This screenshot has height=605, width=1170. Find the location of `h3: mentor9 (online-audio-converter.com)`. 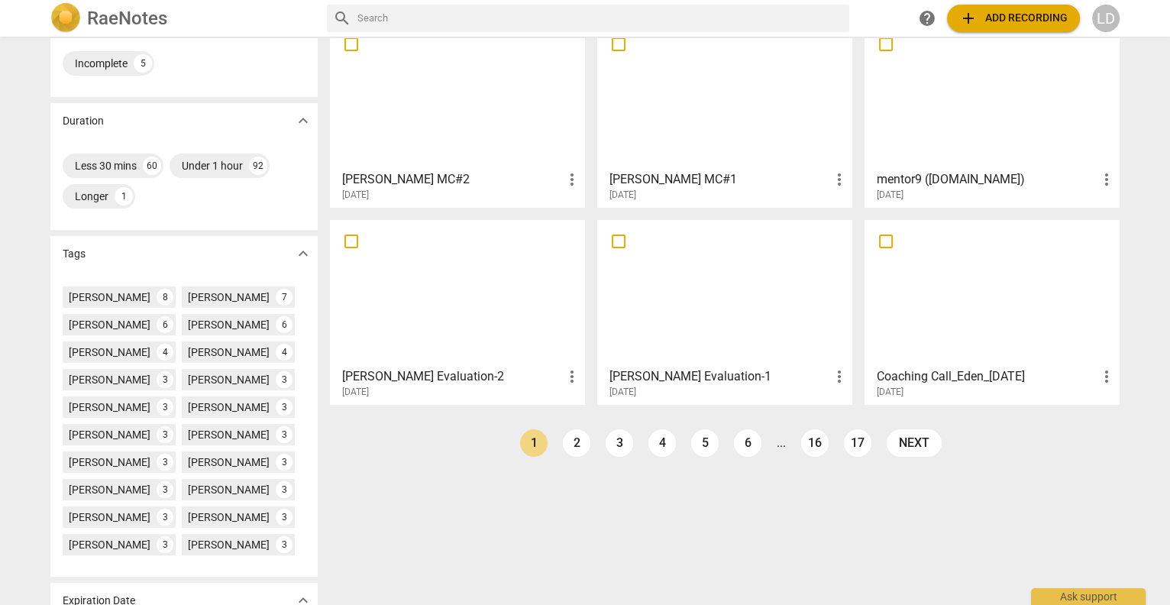

h3: mentor9 (online-audio-converter.com) is located at coordinates (987, 180).